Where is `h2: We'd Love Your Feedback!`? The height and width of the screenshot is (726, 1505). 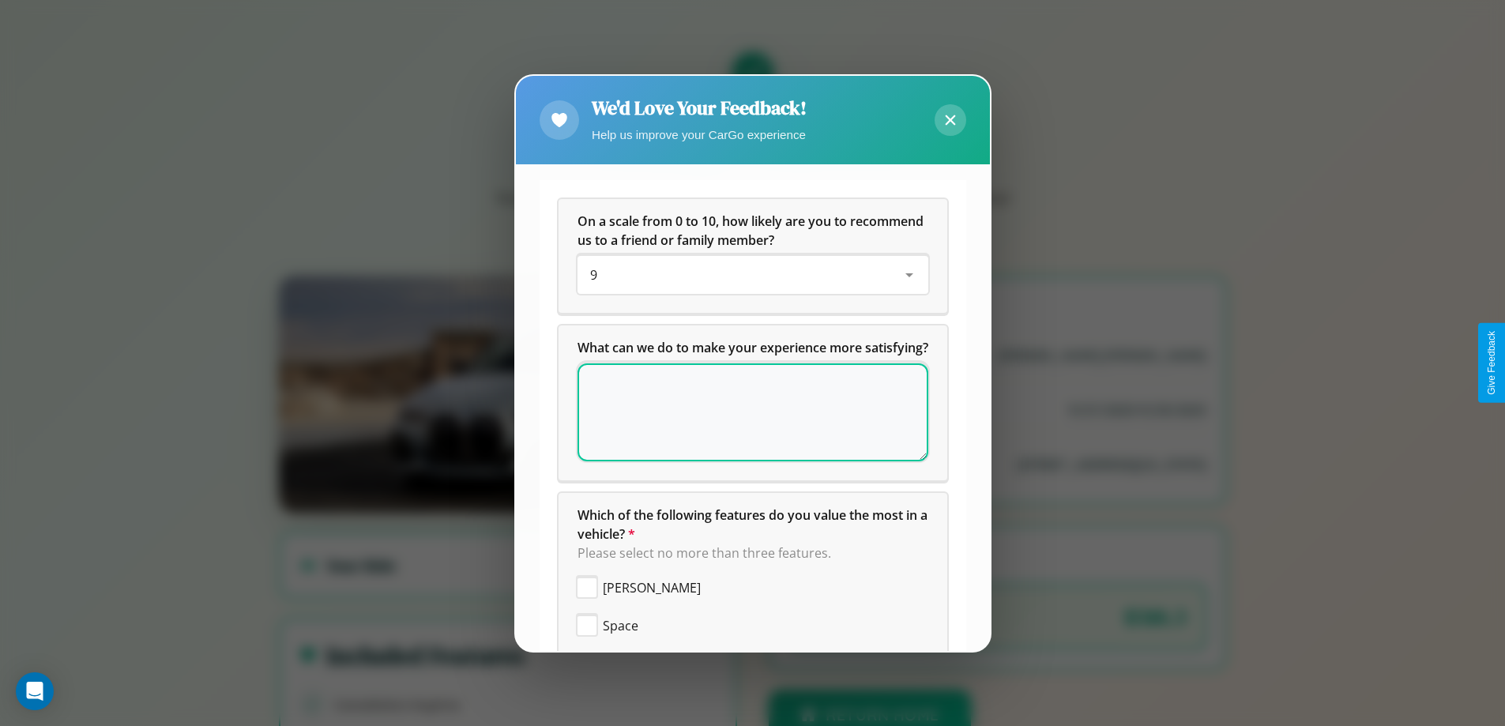 h2: We'd Love Your Feedback! is located at coordinates (699, 107).